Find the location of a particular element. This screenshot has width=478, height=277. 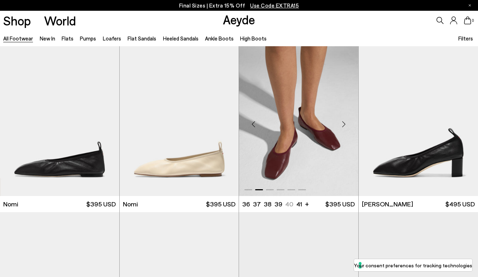

a: Loafers is located at coordinates (112, 38).